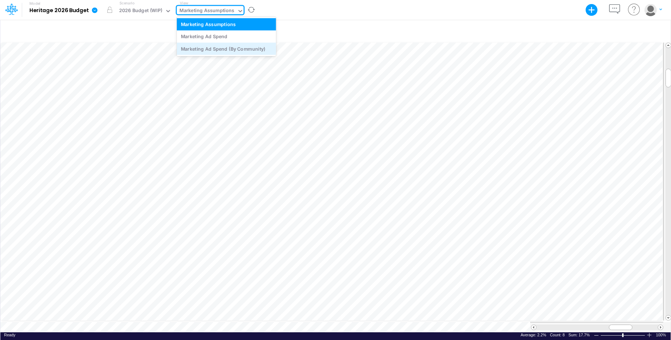  I want to click on div: Zoom In, so click(649, 335).